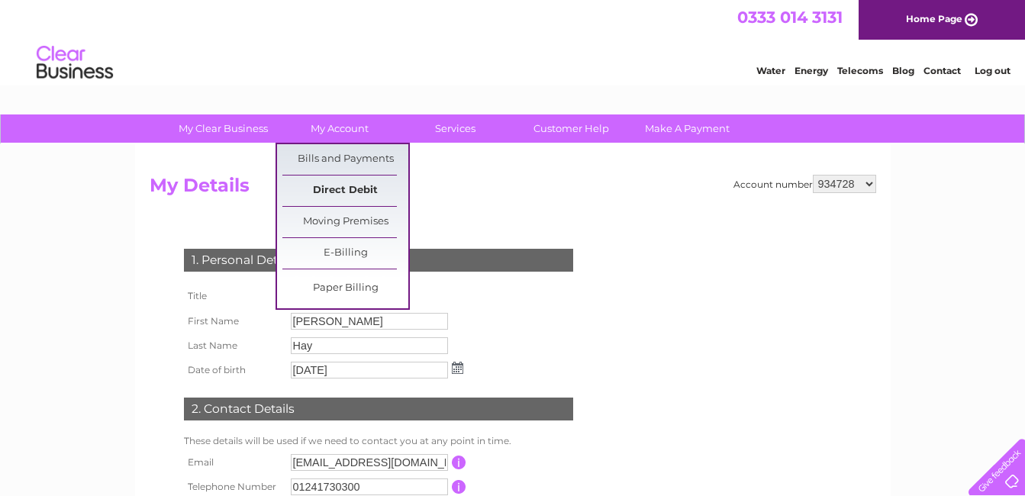  What do you see at coordinates (513, 189) in the screenshot?
I see `h2: My Details` at bounding box center [513, 189].